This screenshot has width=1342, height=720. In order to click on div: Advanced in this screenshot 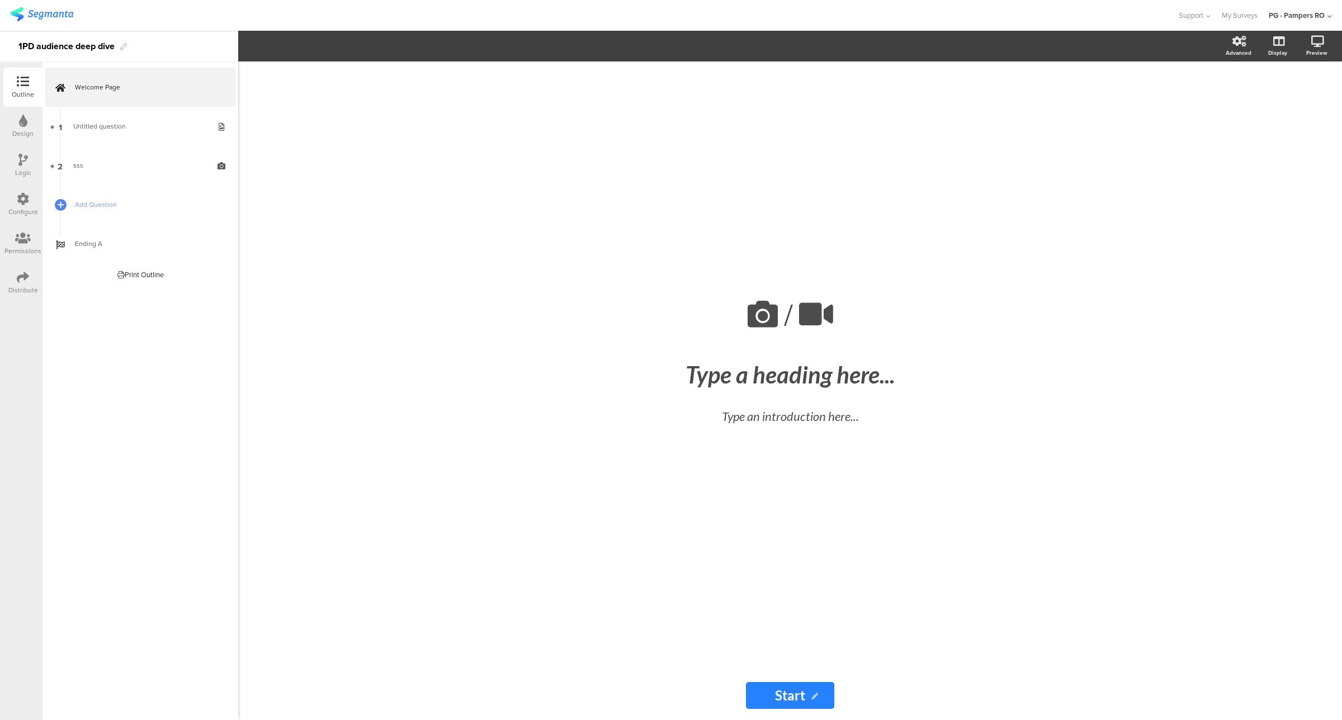, I will do `click(1239, 53)`.